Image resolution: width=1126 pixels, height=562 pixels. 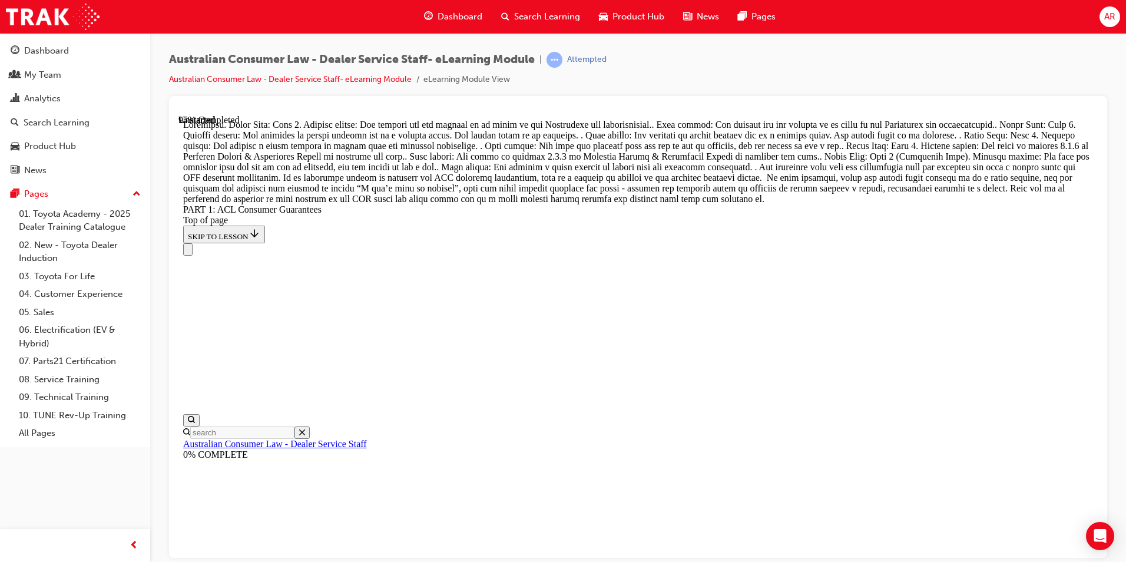 I want to click on a: My Team, so click(x=75, y=75).